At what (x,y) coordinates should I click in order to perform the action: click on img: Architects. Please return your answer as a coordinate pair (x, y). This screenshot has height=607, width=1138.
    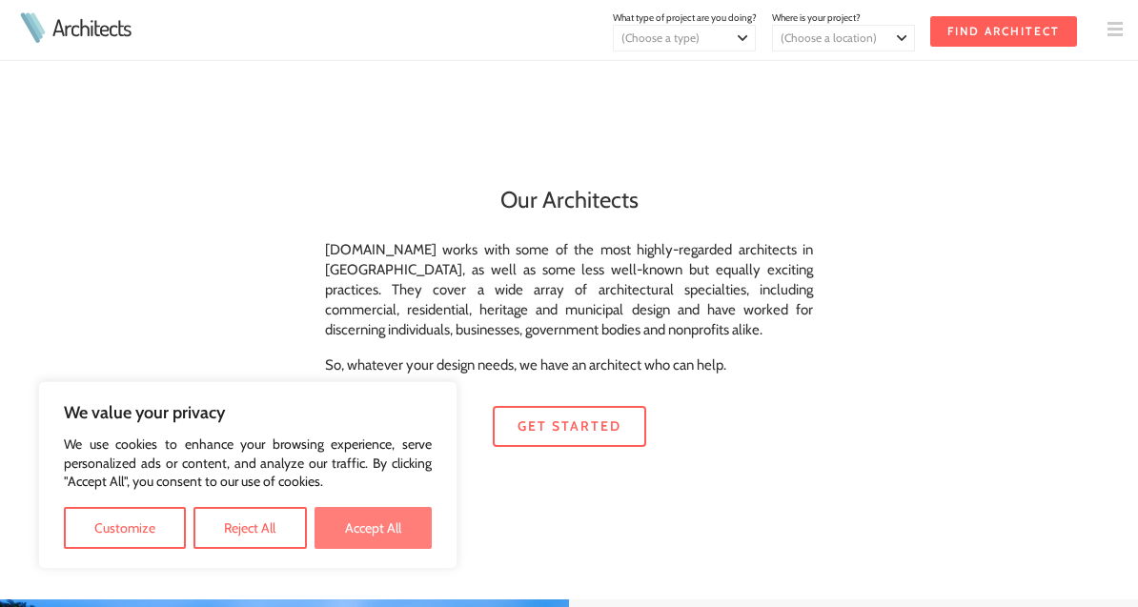
    Looking at the image, I should click on (32, 28).